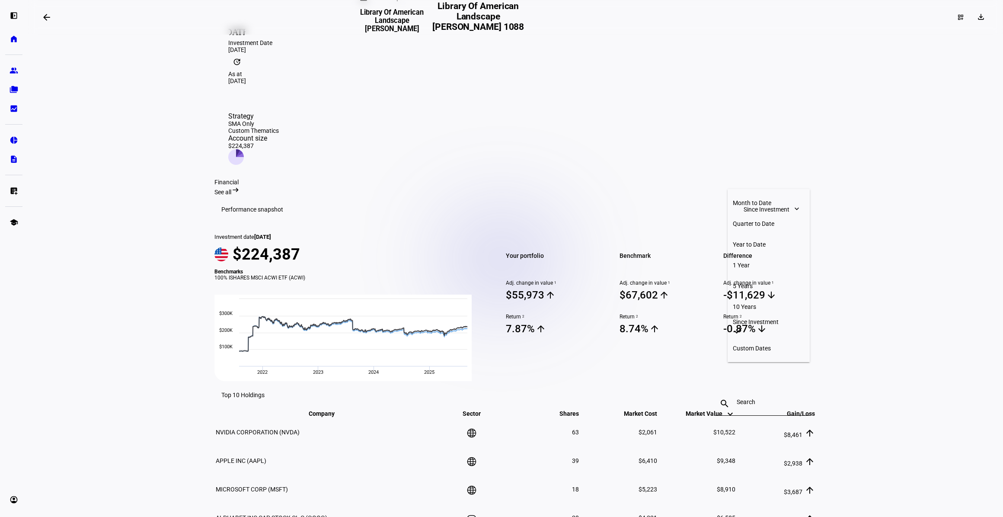  What do you see at coordinates (738, 330) in the screenshot?
I see `mat-icon: check` at bounding box center [738, 330].